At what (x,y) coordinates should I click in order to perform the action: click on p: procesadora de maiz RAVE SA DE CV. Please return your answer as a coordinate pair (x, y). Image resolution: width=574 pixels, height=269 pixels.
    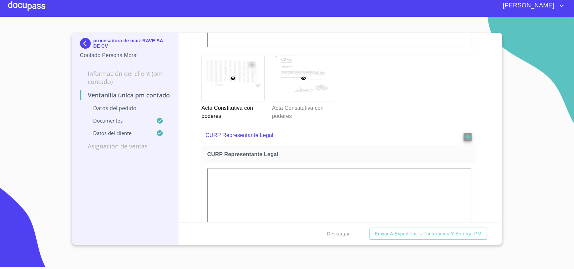
    Looking at the image, I should click on (132, 43).